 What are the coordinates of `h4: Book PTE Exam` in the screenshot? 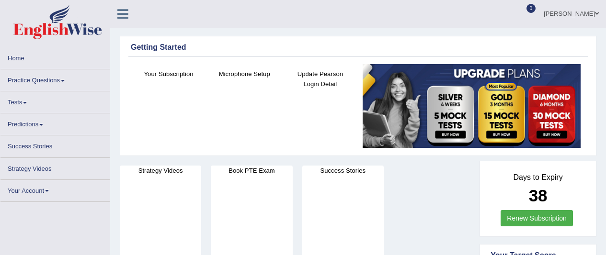 It's located at (252, 171).